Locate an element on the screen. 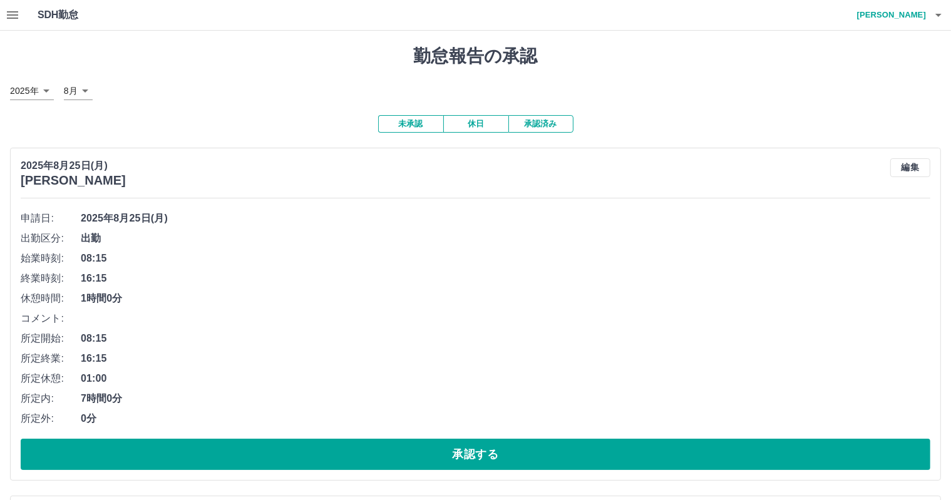  span: 出勤 is located at coordinates (505, 239).